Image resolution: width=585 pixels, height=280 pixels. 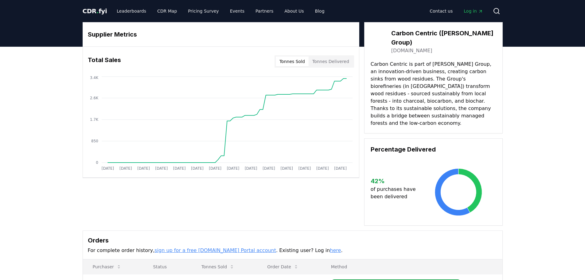 What do you see at coordinates (237, 11) in the screenshot?
I see `a: Events` at bounding box center [237, 11].